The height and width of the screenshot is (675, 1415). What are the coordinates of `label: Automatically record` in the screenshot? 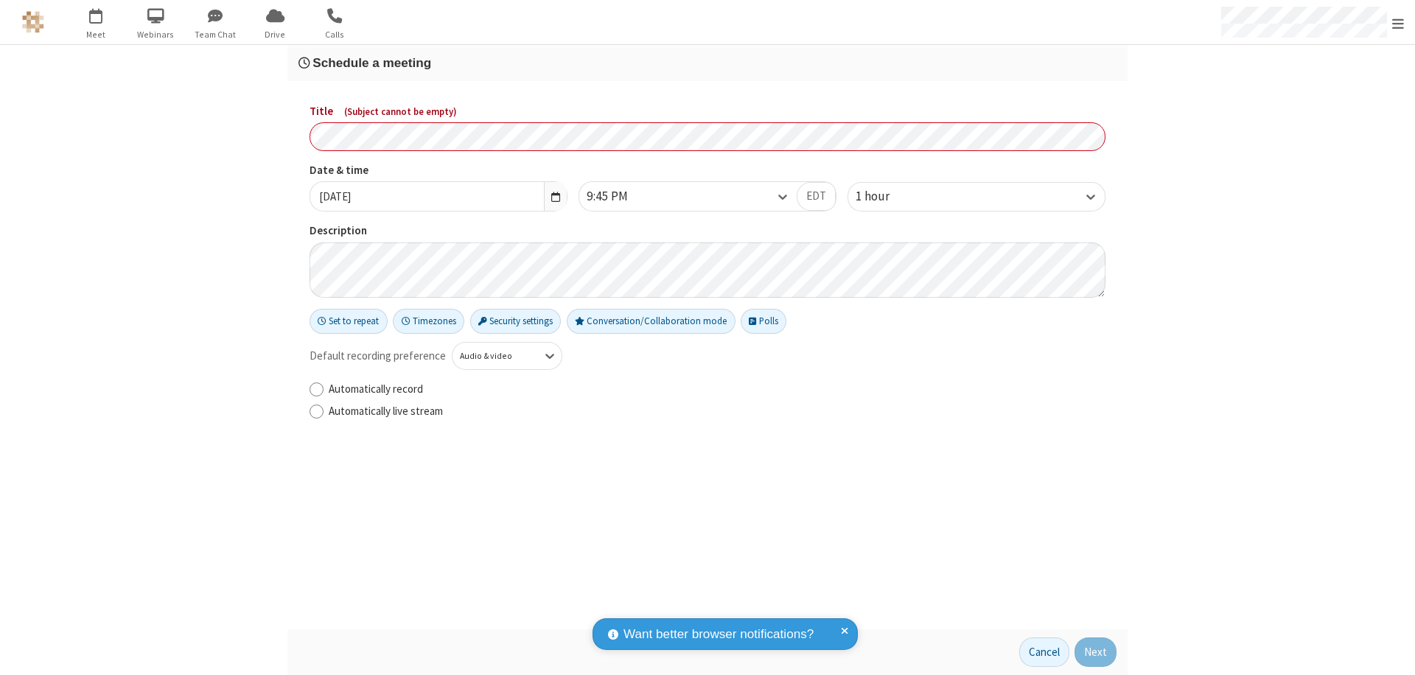 It's located at (717, 389).